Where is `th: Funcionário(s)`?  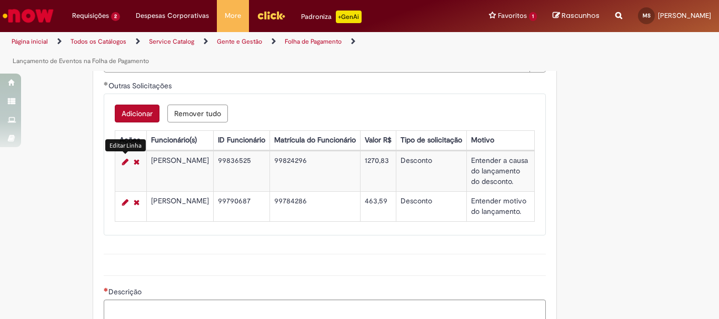 th: Funcionário(s) is located at coordinates (179, 140).